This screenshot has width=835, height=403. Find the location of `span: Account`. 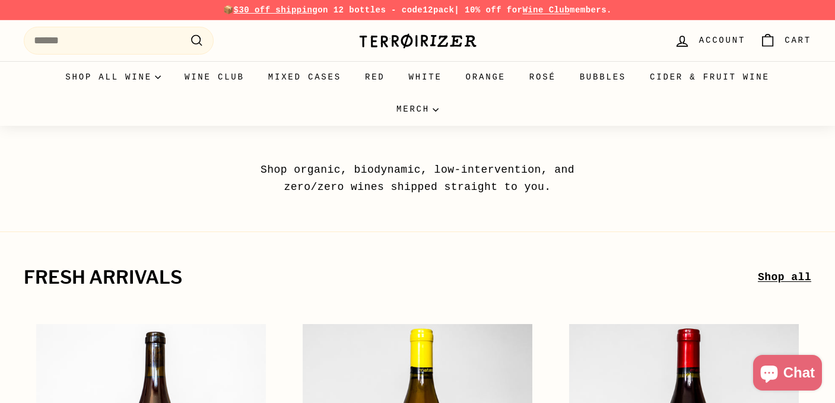

span: Account is located at coordinates (722, 40).